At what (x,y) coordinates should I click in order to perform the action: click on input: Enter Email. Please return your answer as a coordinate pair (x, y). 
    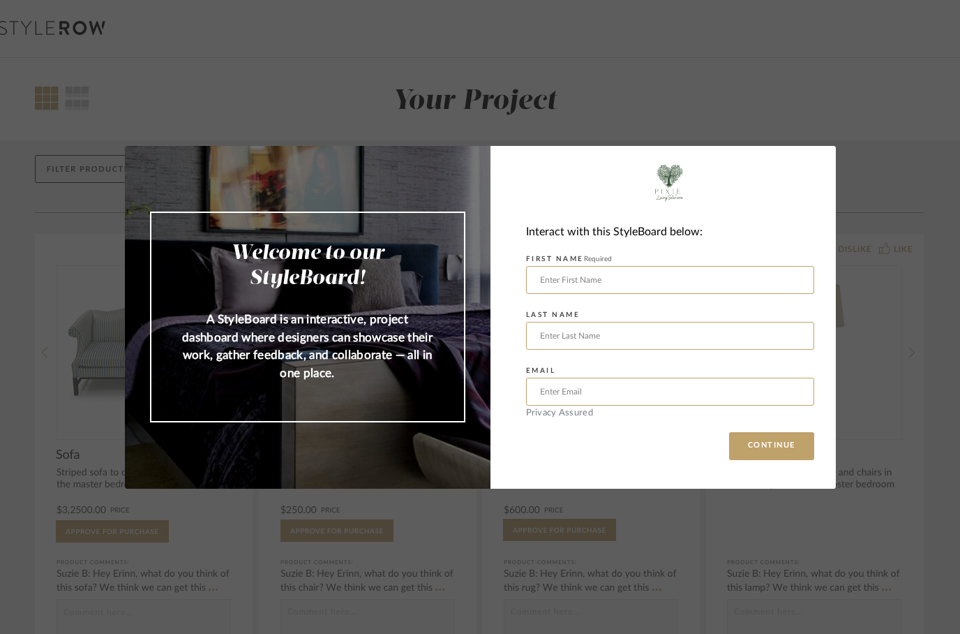
    Looking at the image, I should click on (670, 392).